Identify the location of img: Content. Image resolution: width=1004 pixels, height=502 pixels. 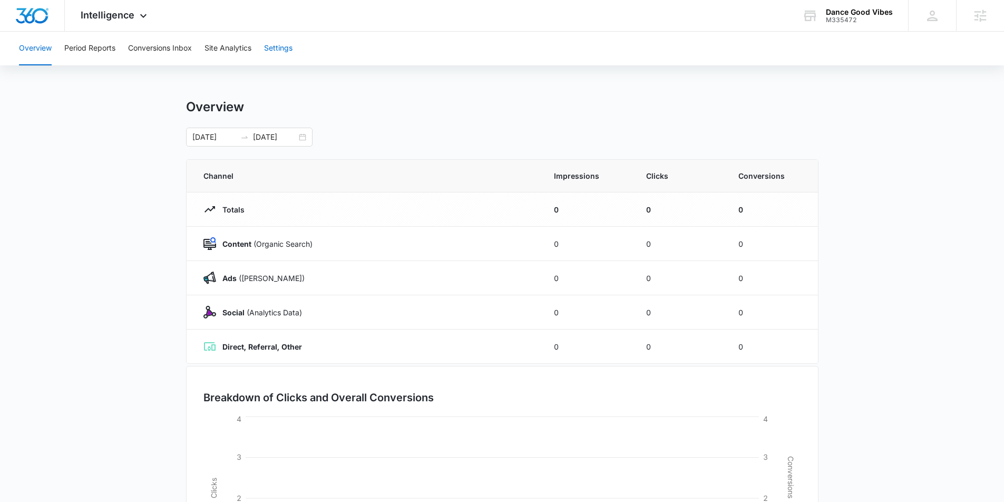
(210, 243).